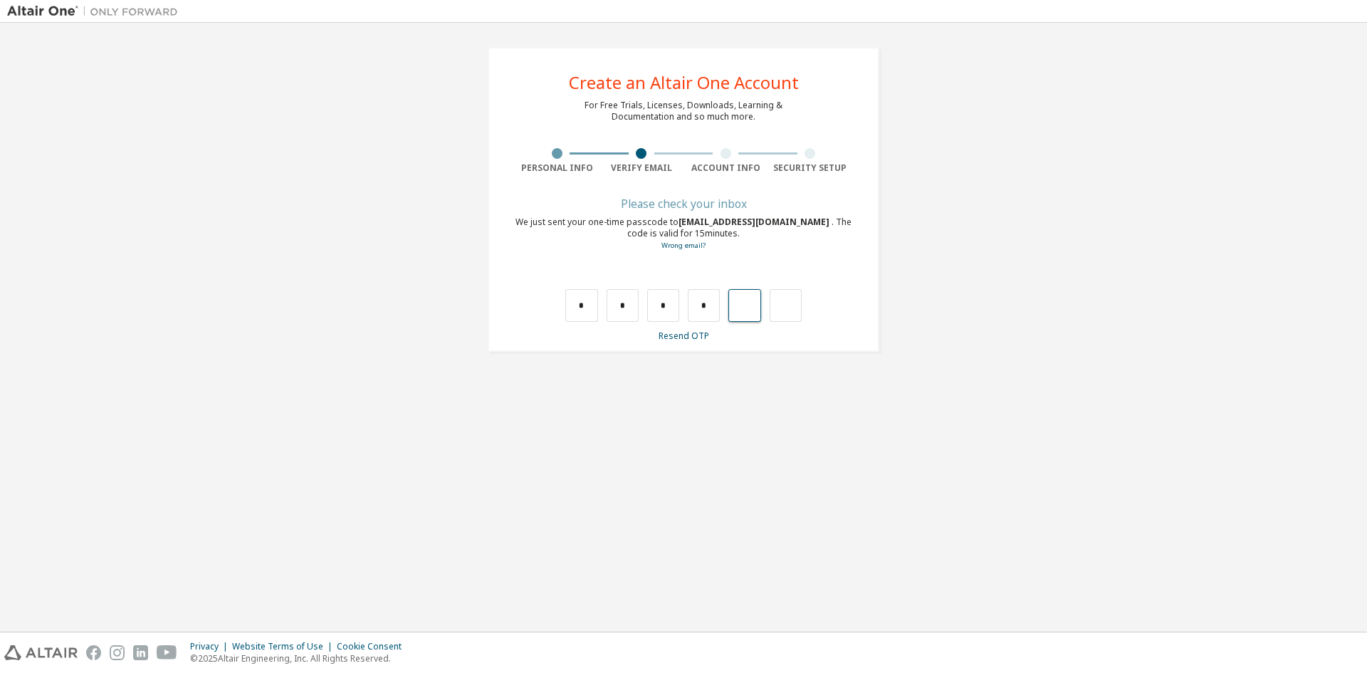  I want to click on div: Cookie Consent, so click(373, 647).